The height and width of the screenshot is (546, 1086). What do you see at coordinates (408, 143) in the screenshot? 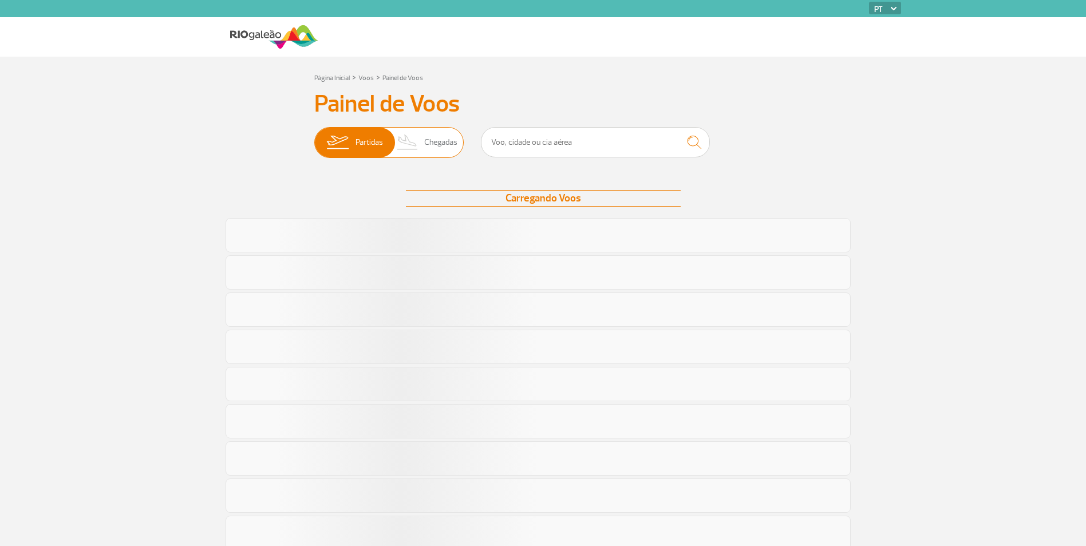
I see `img: slider-desembarque` at bounding box center [408, 143].